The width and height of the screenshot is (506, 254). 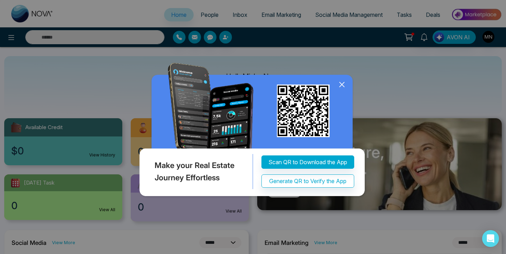 I want to click on img: QRModal, so click(x=253, y=131).